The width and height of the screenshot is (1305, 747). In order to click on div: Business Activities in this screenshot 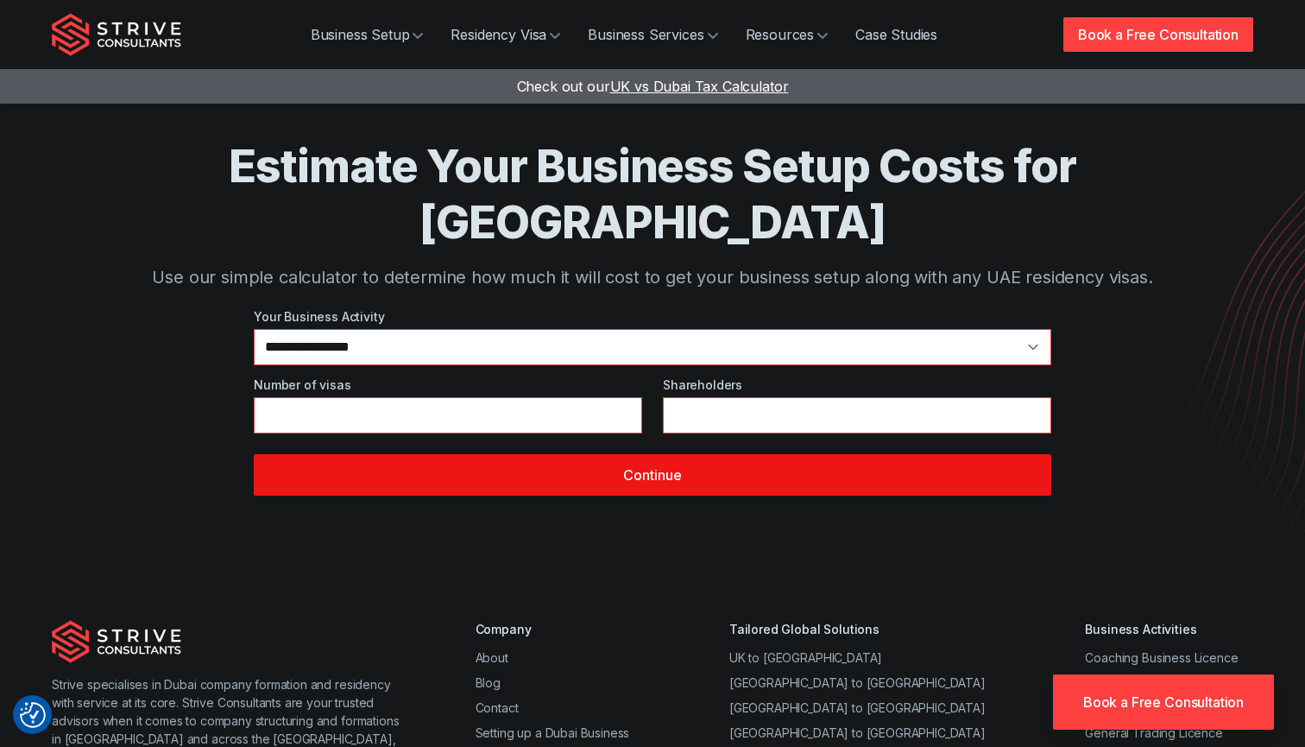, I will do `click(1169, 628)`.